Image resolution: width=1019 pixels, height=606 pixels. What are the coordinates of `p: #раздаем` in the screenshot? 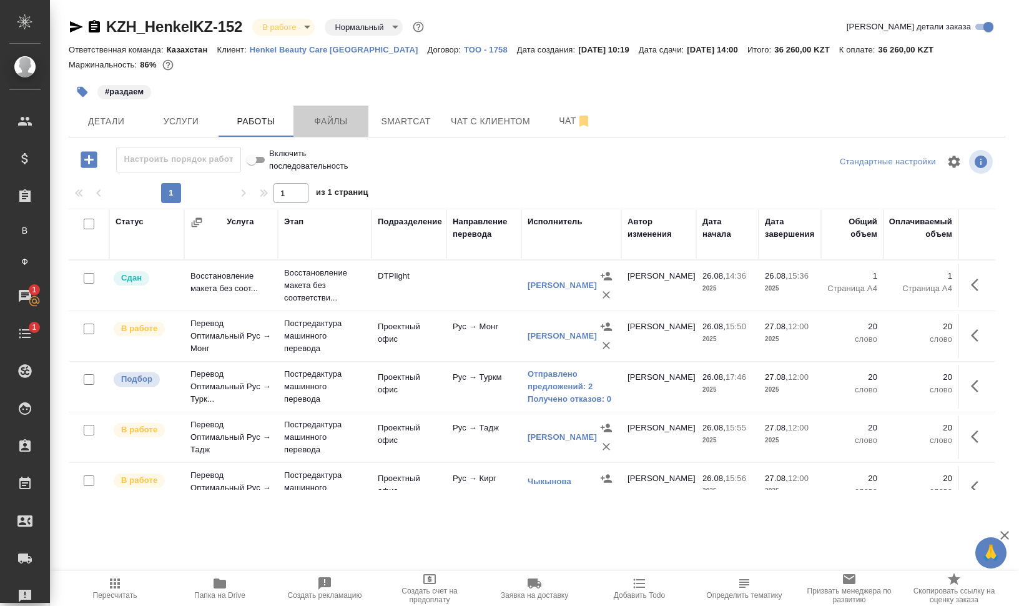 It's located at (124, 92).